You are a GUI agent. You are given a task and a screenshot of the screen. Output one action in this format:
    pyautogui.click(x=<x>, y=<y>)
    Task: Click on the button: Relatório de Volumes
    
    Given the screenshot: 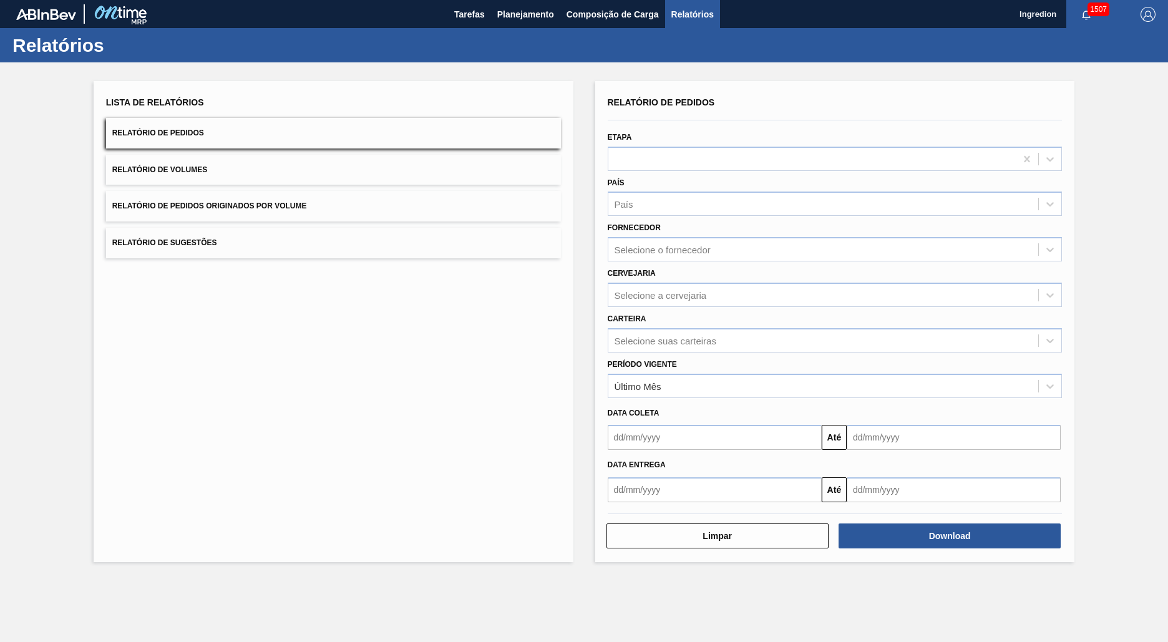 What is the action you would take?
    pyautogui.click(x=333, y=170)
    